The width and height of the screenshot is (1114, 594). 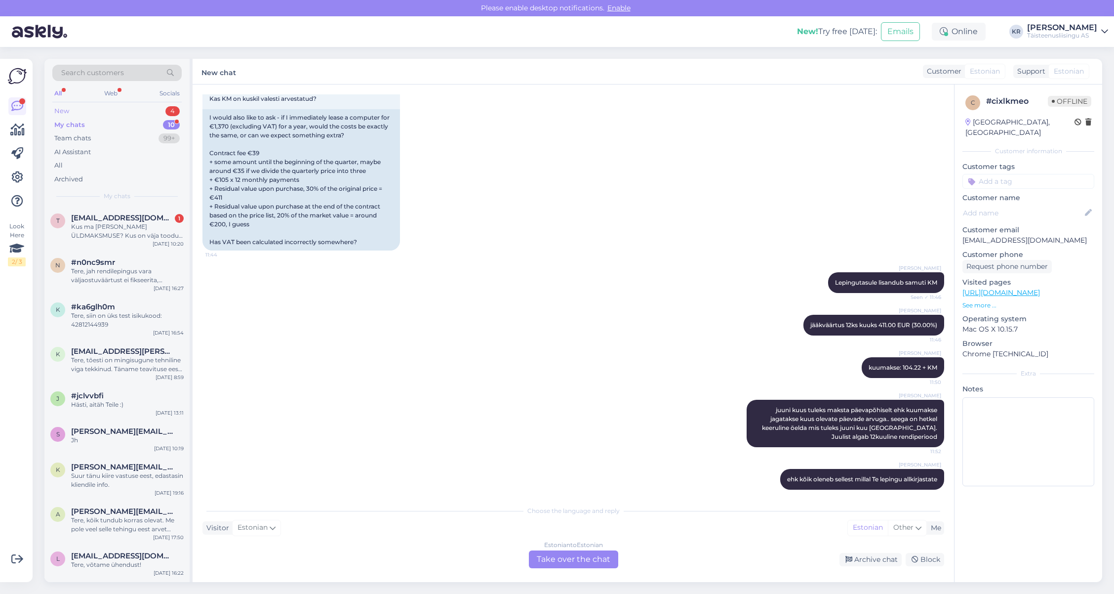 I want to click on div: 2 / 3, so click(x=17, y=262).